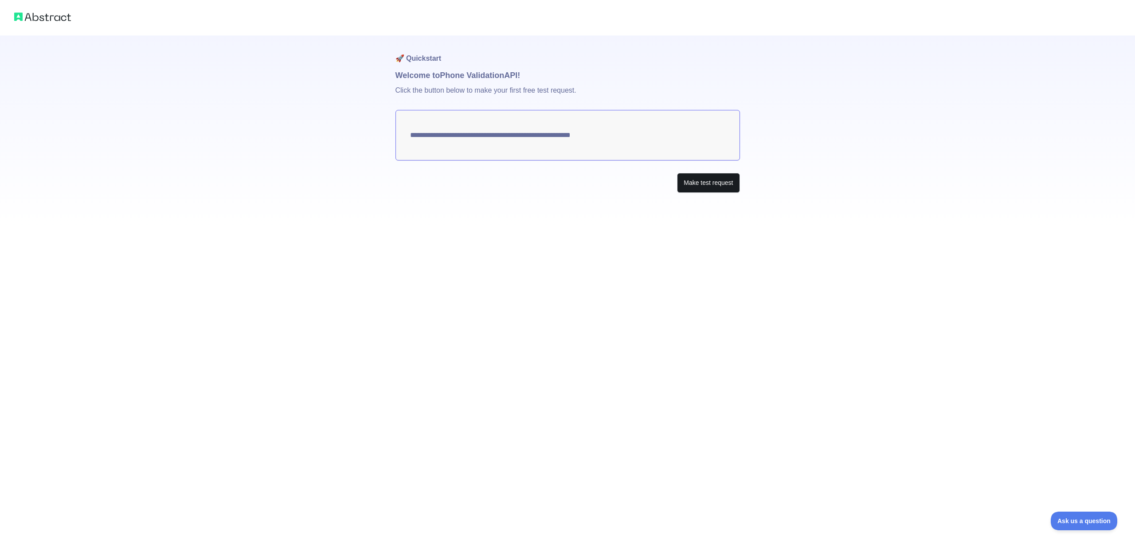 Image resolution: width=1135 pixels, height=548 pixels. What do you see at coordinates (43, 17) in the screenshot?
I see `img: Abstract logo` at bounding box center [43, 17].